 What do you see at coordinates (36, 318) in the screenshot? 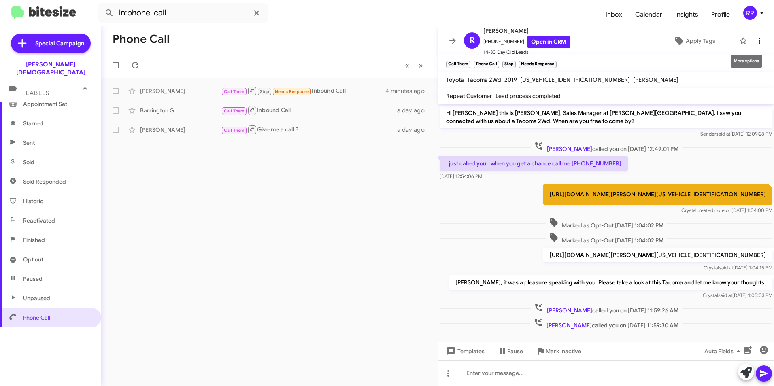
I see `span: Phone Call` at bounding box center [36, 318].